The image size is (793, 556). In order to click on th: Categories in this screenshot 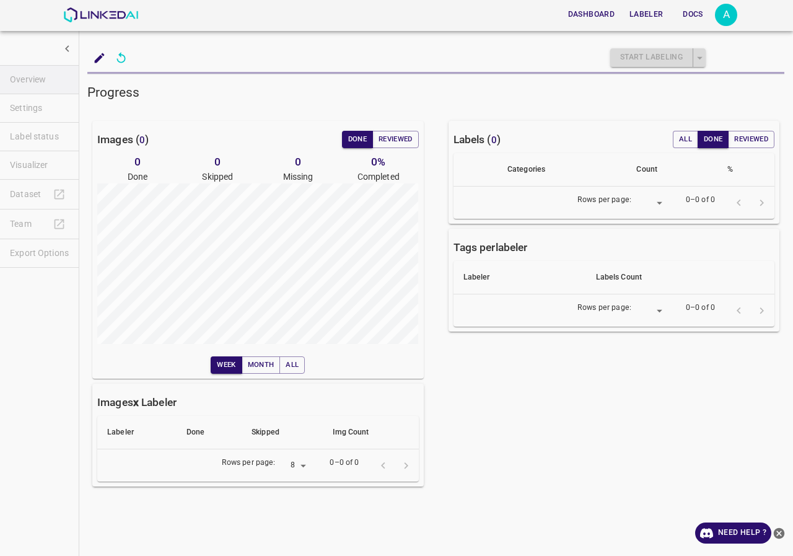, I will do `click(562, 170)`.